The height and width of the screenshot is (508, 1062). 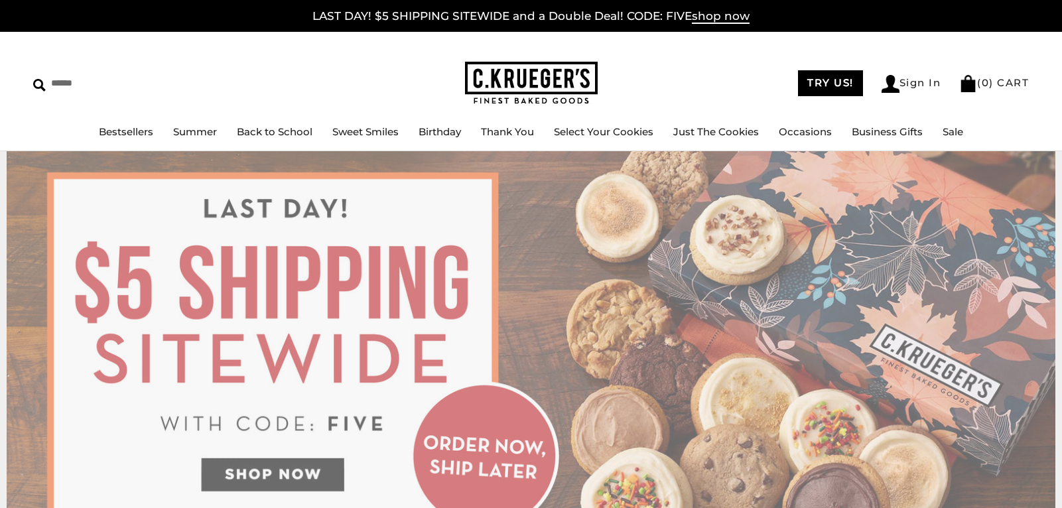 What do you see at coordinates (195, 131) in the screenshot?
I see `a: Summer` at bounding box center [195, 131].